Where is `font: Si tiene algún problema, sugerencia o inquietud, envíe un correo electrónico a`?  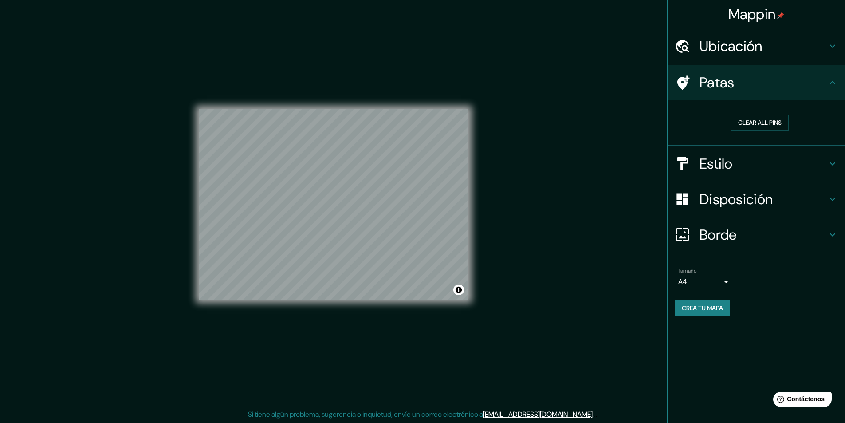
font: Si tiene algún problema, sugerencia o inquietud, envíe un correo electrónico a is located at coordinates (366, 414).